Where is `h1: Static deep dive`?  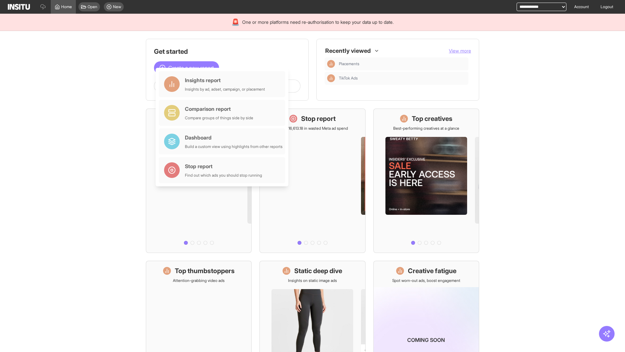
h1: Static deep dive is located at coordinates (318, 270).